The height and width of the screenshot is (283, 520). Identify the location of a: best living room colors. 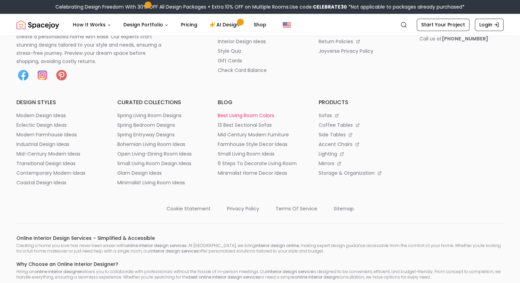
(260, 115).